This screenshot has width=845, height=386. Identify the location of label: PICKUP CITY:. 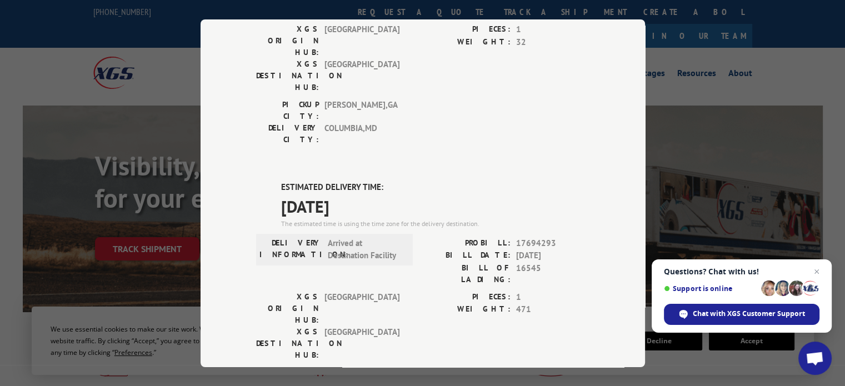
(287, 111).